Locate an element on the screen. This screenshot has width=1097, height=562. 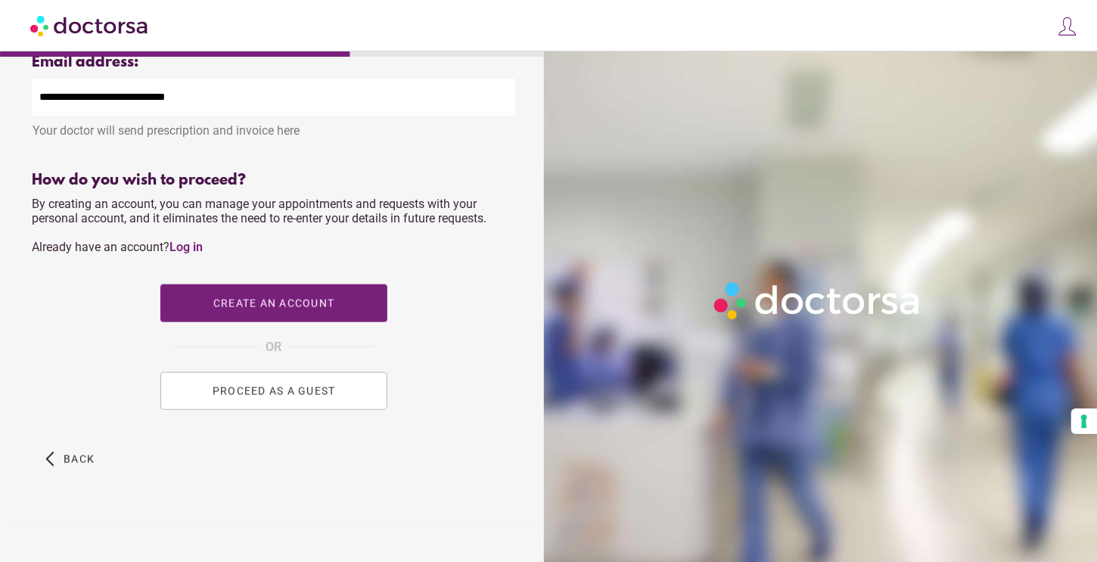
img: Logo-Doctorsa-trans-White-partial-flat.png is located at coordinates (818, 300).